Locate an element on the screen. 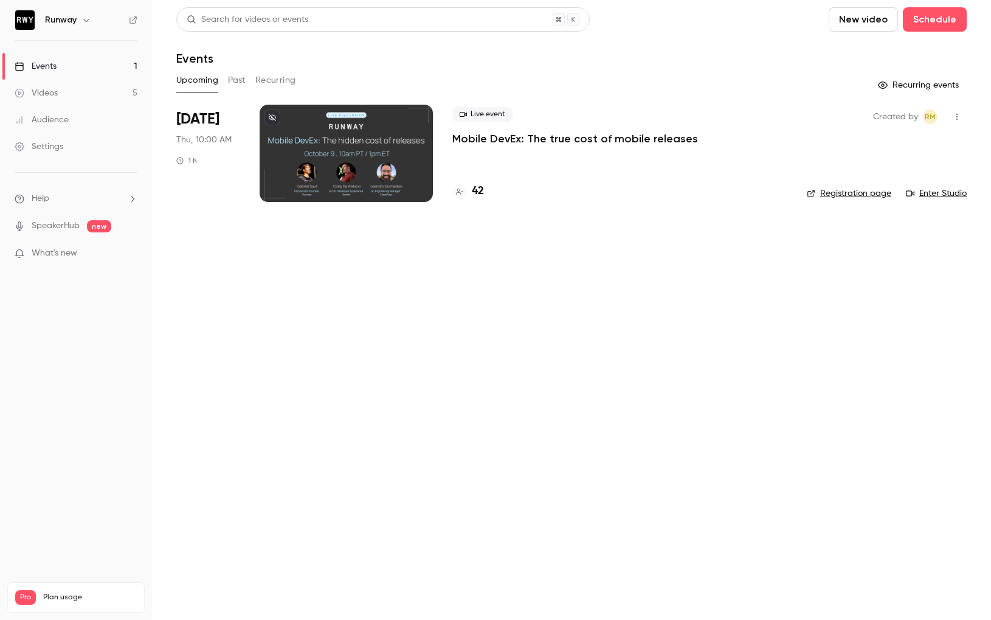  button: Schedule is located at coordinates (935, 19).